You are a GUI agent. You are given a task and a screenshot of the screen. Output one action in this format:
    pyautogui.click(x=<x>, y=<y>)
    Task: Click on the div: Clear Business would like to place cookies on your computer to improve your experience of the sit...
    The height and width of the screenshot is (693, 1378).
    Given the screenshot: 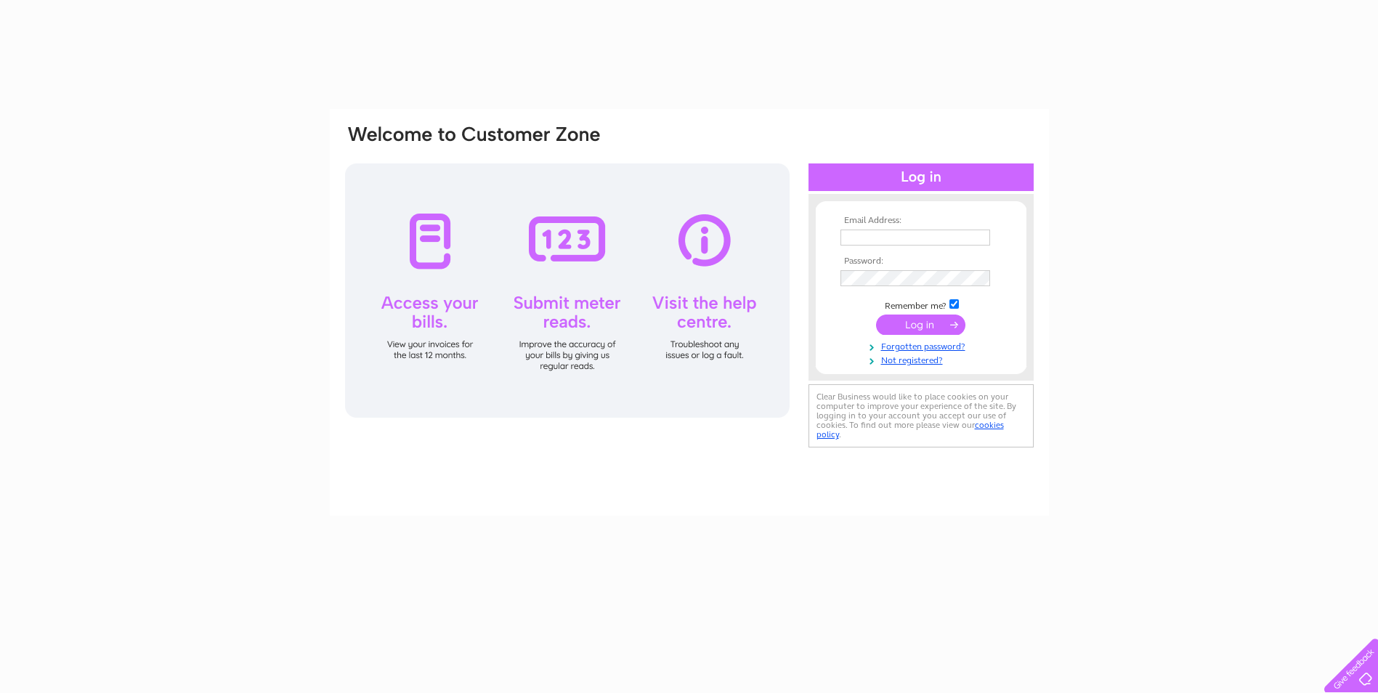 What is the action you would take?
    pyautogui.click(x=921, y=416)
    